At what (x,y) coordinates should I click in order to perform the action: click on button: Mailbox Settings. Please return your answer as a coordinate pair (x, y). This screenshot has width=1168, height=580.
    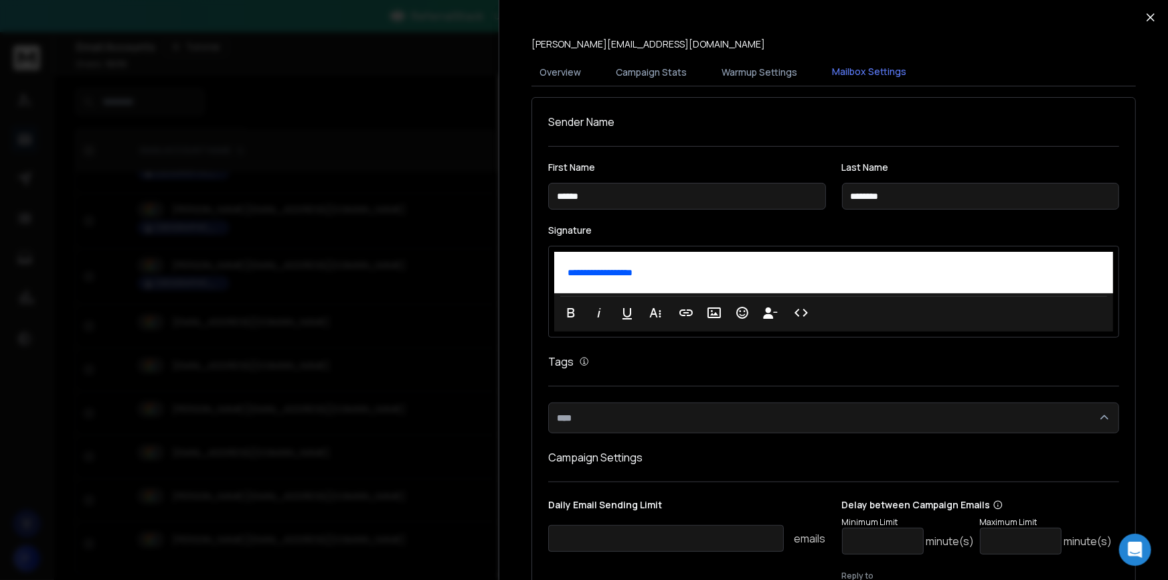
    Looking at the image, I should click on (869, 72).